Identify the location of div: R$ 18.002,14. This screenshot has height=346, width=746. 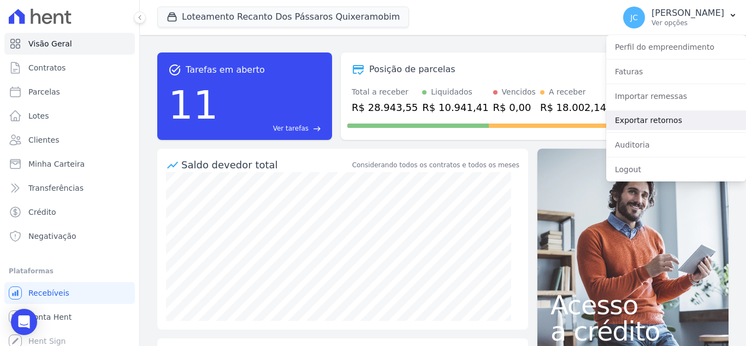
(573, 107).